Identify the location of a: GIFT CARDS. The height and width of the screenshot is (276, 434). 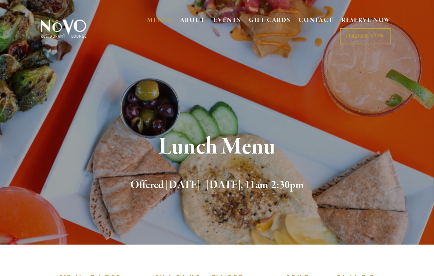
(270, 21).